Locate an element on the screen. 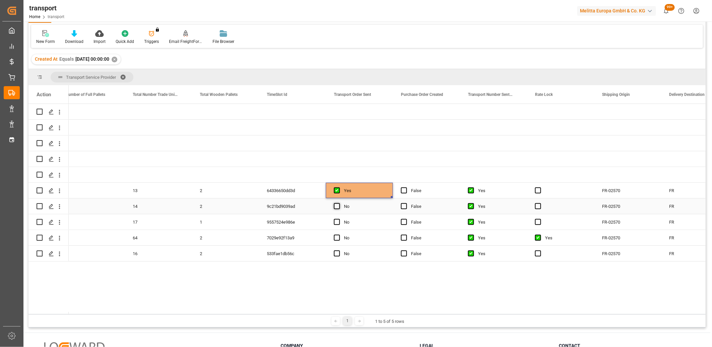 The width and height of the screenshot is (712, 347). span: Total Wooden Pallets is located at coordinates (219, 95).